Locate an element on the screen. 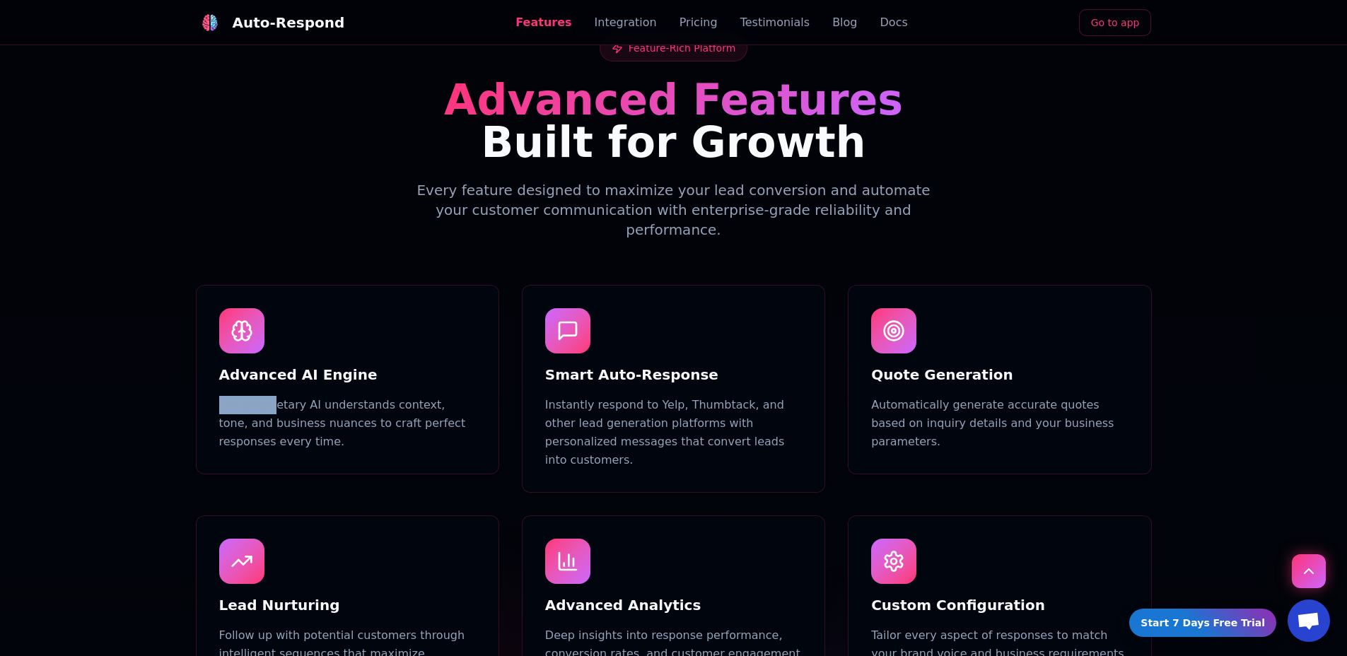  span: Advanced Features is located at coordinates (673, 100).